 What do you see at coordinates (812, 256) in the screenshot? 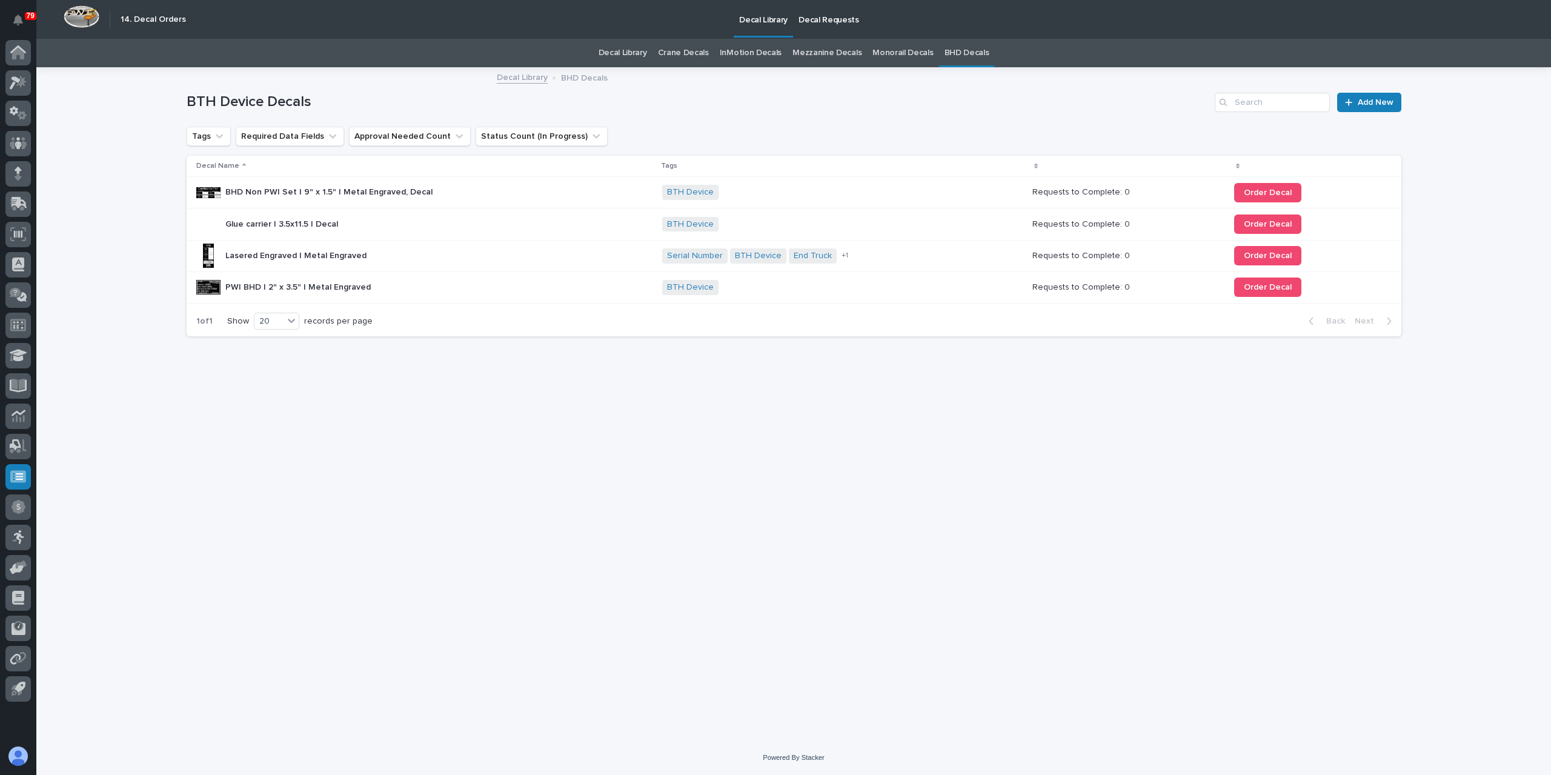
I see `a: End Truck` at bounding box center [812, 256].